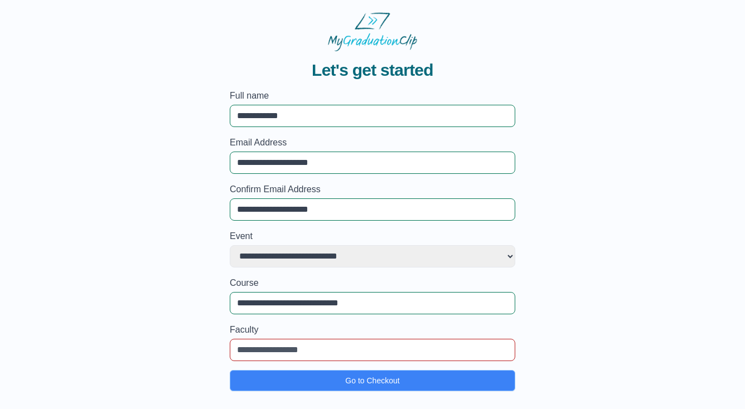  I want to click on button: Go to Checkout, so click(372, 381).